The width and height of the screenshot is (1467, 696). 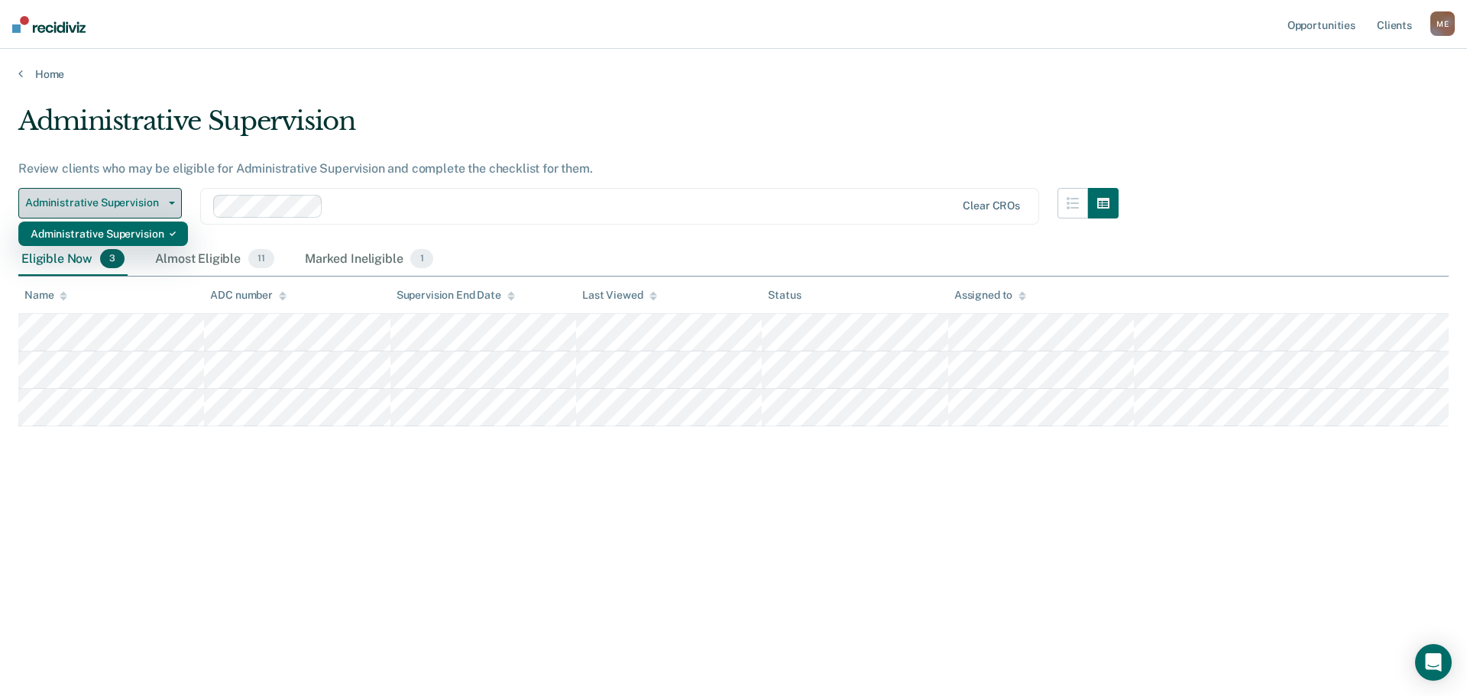 What do you see at coordinates (1434, 663) in the screenshot?
I see `div: Open Intercom Messenger` at bounding box center [1434, 663].